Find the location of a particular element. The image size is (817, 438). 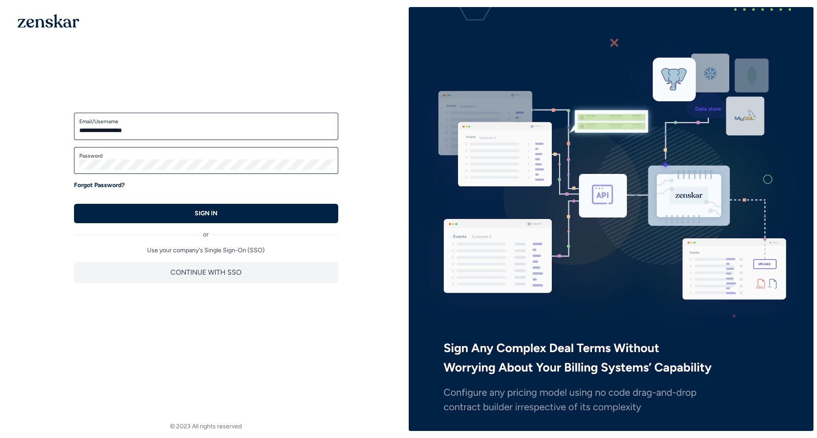

footer: © 2023 All rights reserved is located at coordinates (206, 427).